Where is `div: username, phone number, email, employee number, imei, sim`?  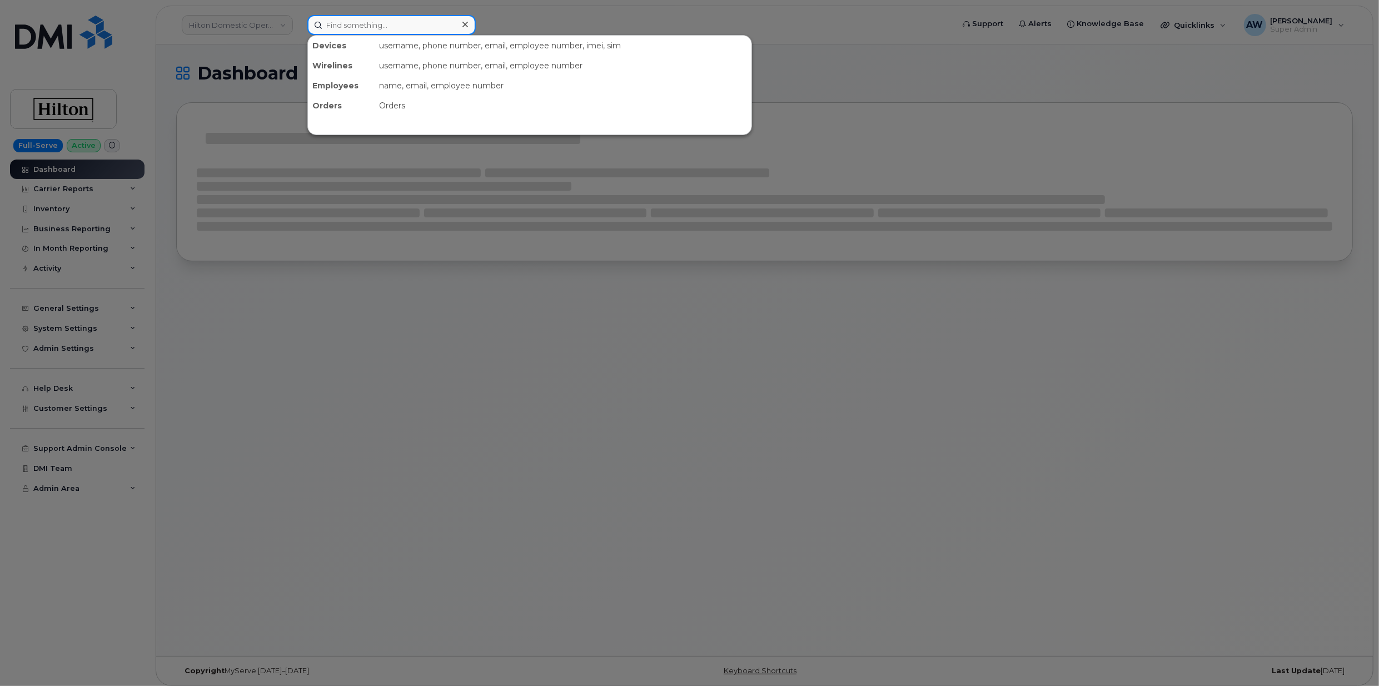 div: username, phone number, email, employee number, imei, sim is located at coordinates (563, 46).